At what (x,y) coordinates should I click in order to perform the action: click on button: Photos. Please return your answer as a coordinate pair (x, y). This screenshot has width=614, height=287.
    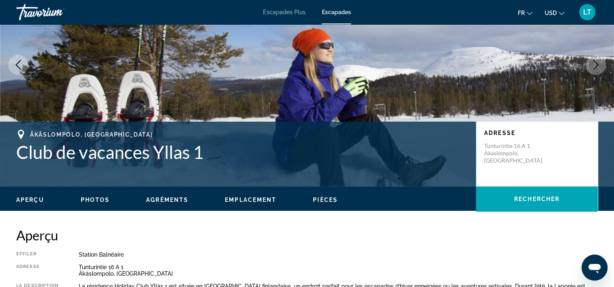
    Looking at the image, I should click on (95, 200).